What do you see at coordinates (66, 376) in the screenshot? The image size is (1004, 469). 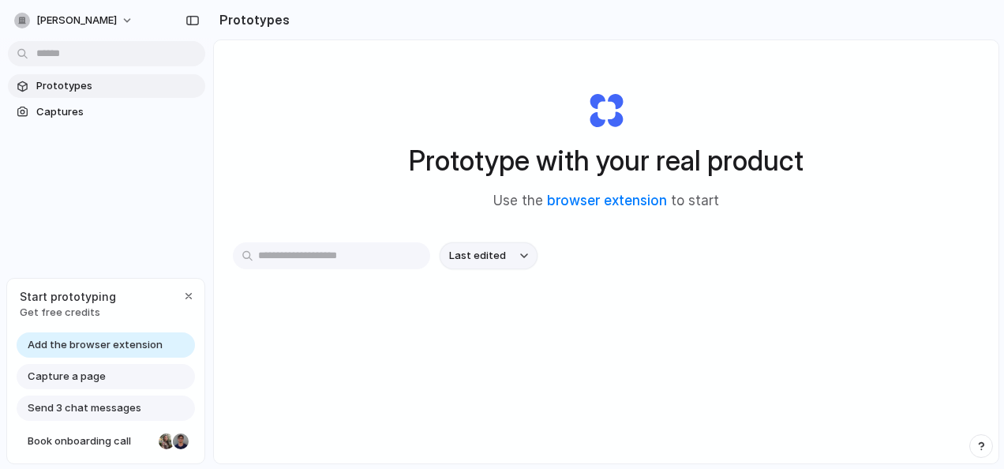 I see `span: Capture a page` at bounding box center [66, 376].